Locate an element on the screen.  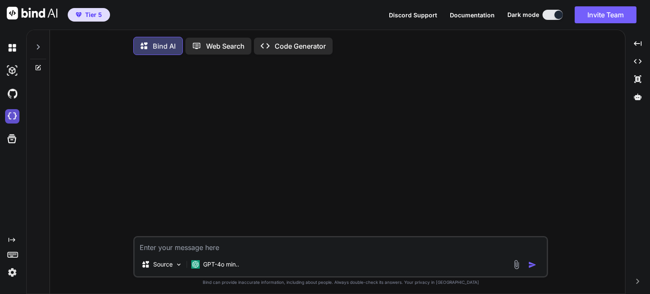
button: Documentation is located at coordinates (472, 15).